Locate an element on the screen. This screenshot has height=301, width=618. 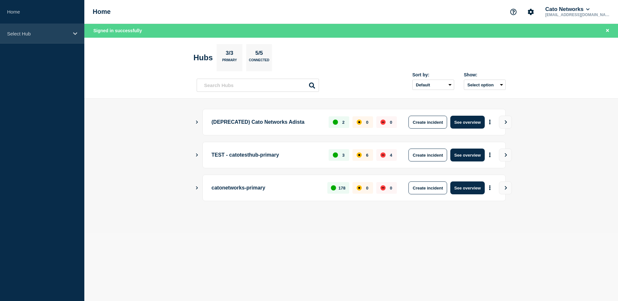
button: Support is located at coordinates (514, 12).